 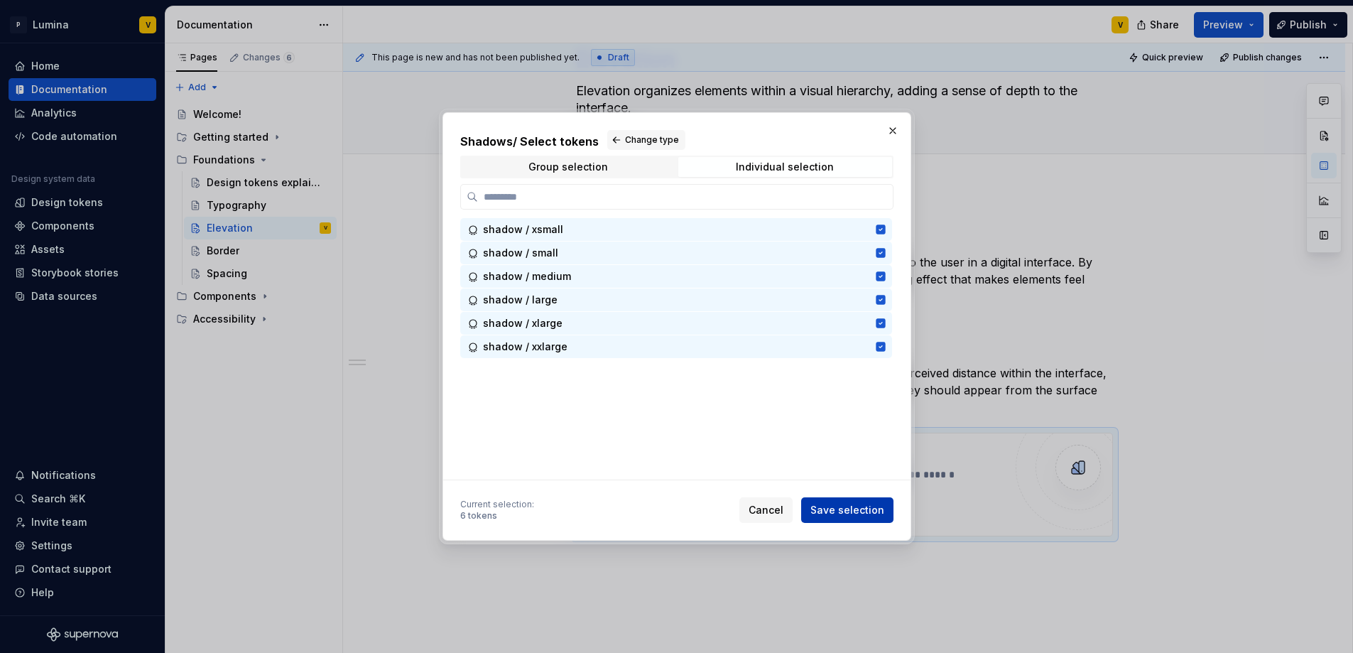 I want to click on span: Cancel, so click(x=766, y=510).